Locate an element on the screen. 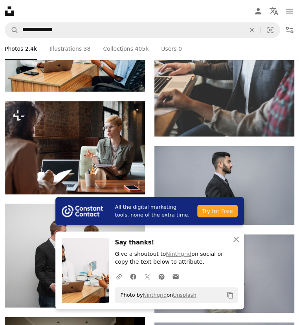 Image resolution: width=299 pixels, height=325 pixels. button: Menu is located at coordinates (290, 11).